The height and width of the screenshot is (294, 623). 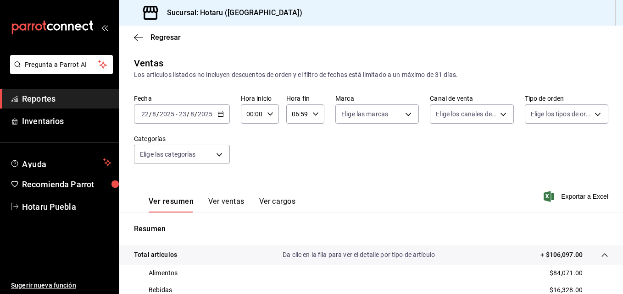 What do you see at coordinates (66, 207) in the screenshot?
I see `span: Hotaru Puebla` at bounding box center [66, 207].